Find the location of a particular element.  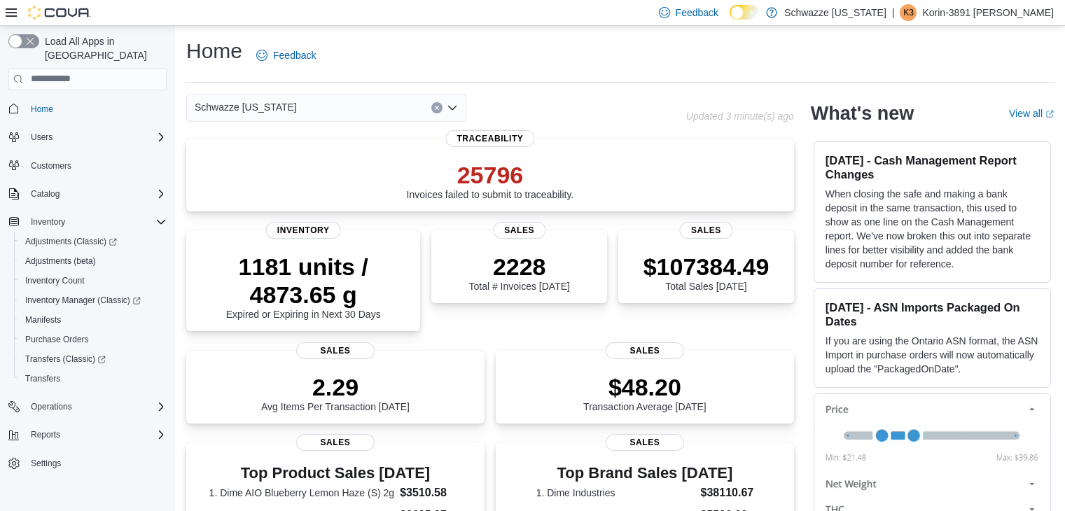

p: $48.20 is located at coordinates (645, 387).